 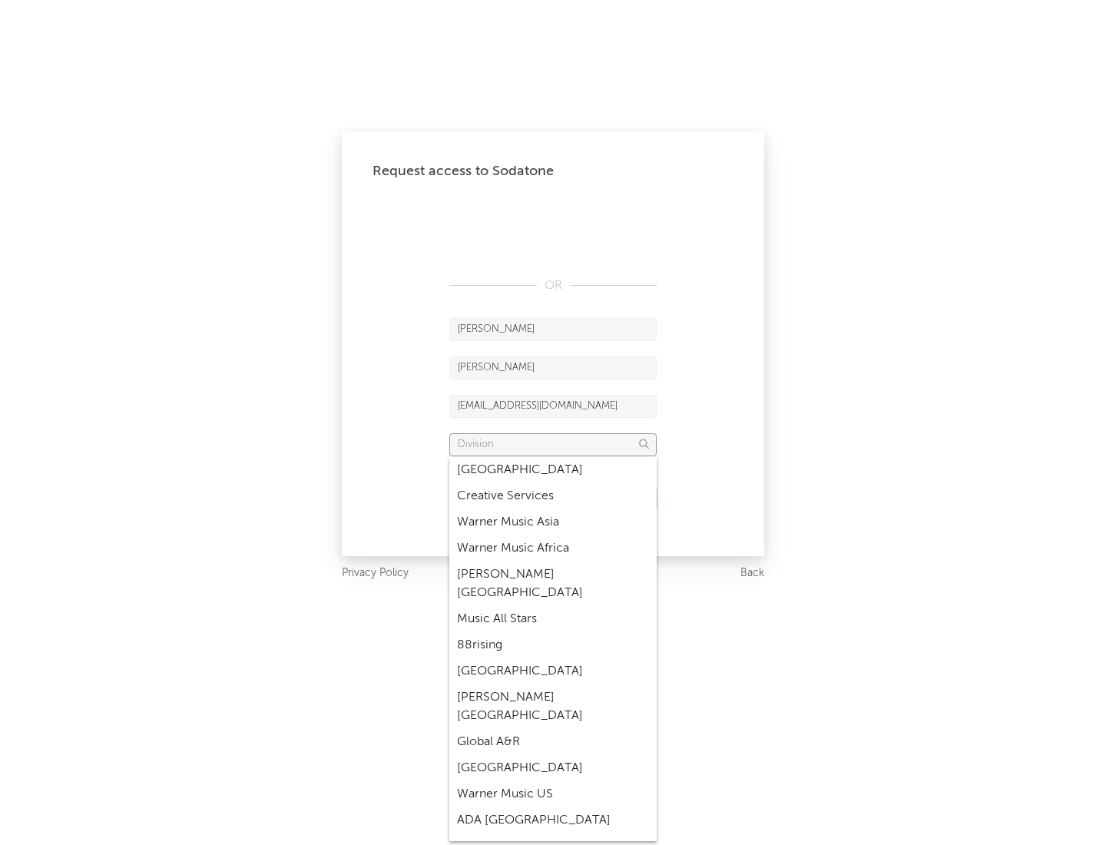 I want to click on div: Warner Music US, so click(x=553, y=794).